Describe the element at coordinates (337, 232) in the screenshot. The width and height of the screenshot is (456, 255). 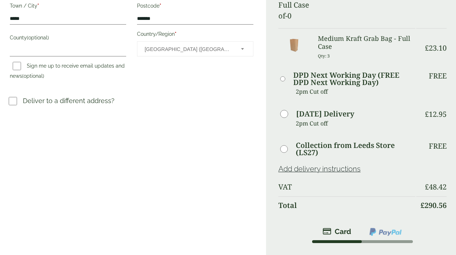
I see `img: stripe.png` at that location.